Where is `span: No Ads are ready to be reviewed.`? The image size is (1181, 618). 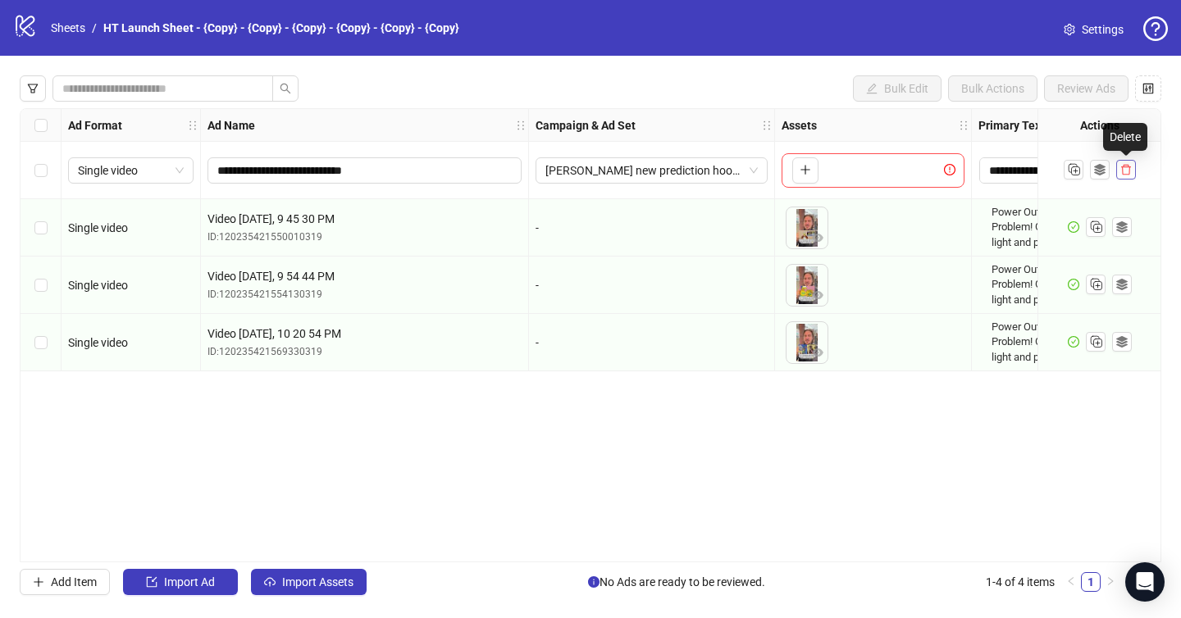 span: No Ads are ready to be reviewed. is located at coordinates (676, 582).